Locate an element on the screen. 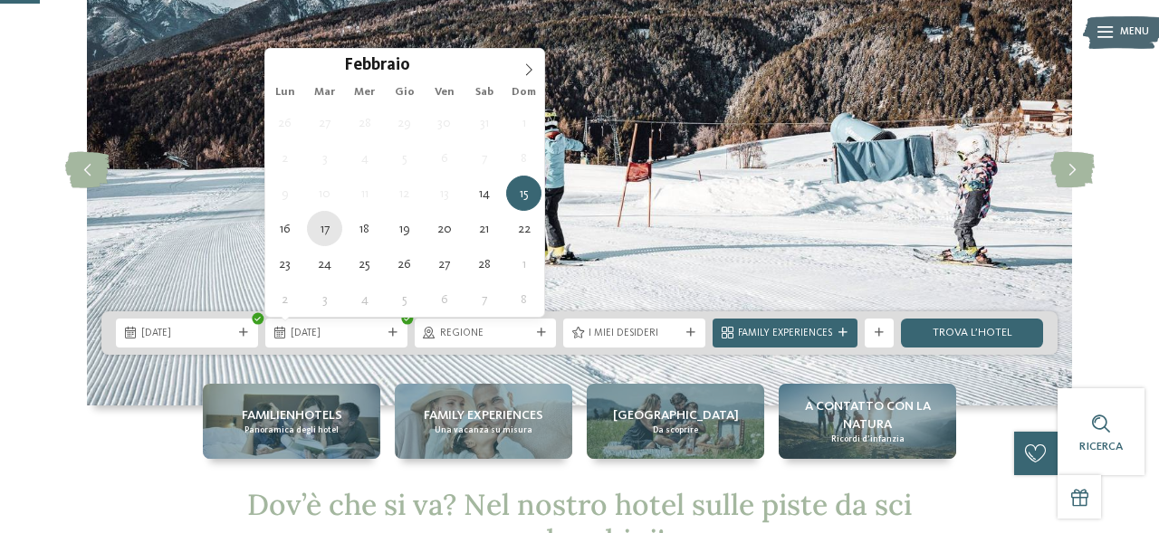  span: Marzo 1, 2026 is located at coordinates (523, 263).